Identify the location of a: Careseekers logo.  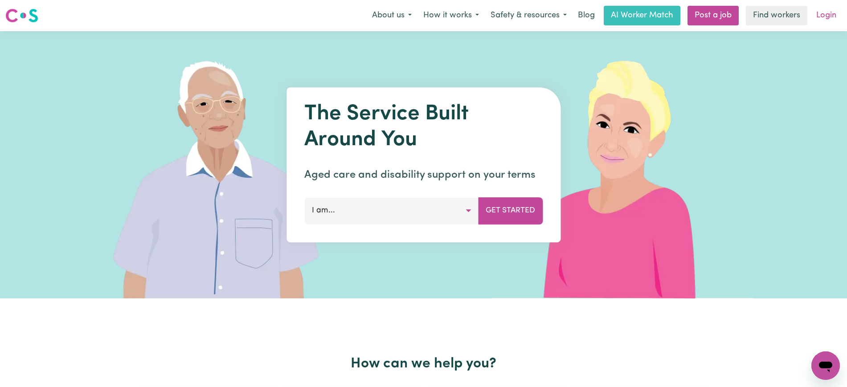
(22, 16).